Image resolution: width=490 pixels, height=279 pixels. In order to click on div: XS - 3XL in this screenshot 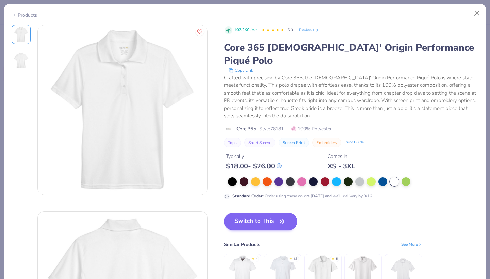, I will do `click(342, 166)`.